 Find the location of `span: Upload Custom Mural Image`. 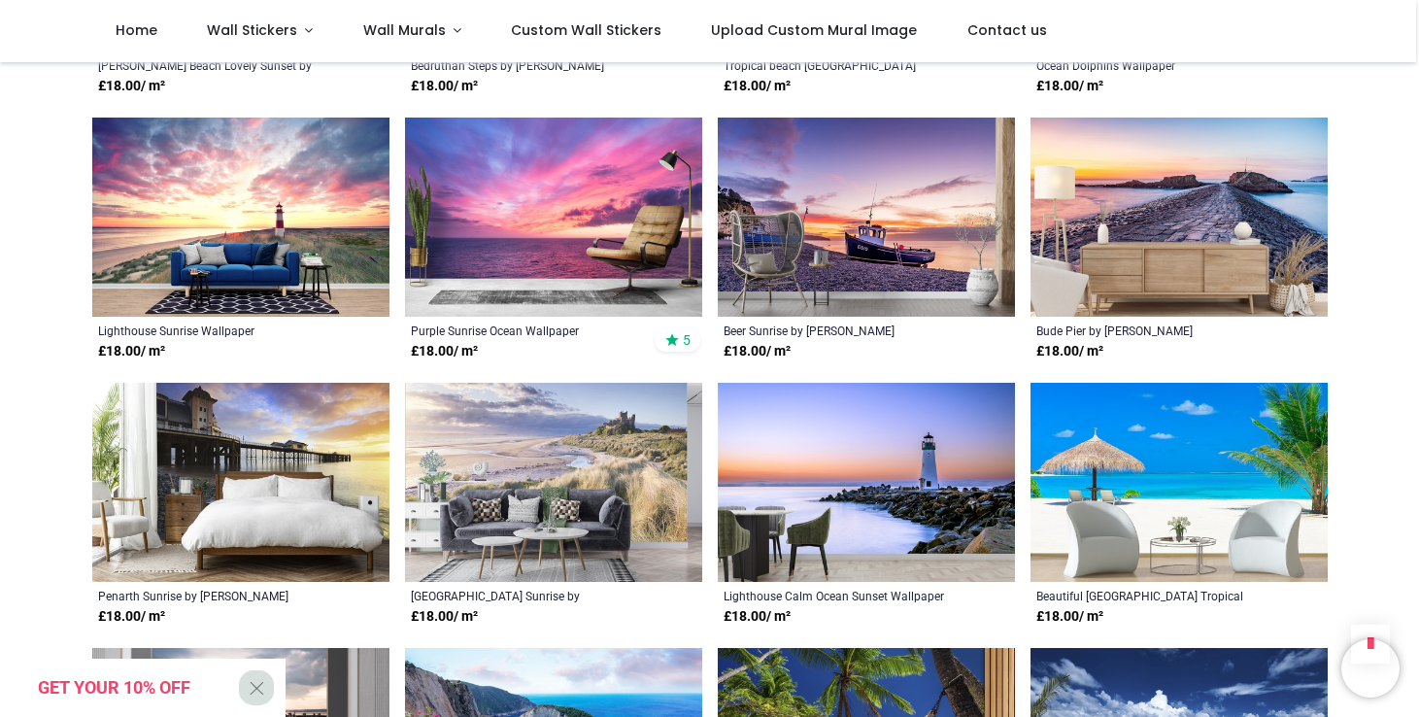

span: Upload Custom Mural Image is located at coordinates (814, 30).